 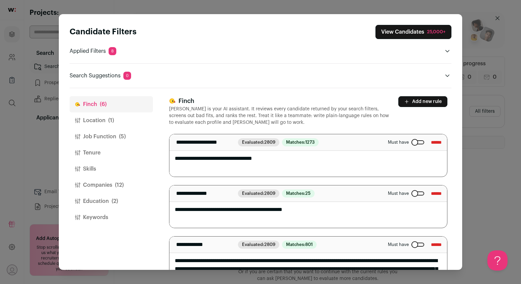 What do you see at coordinates (103, 32) in the screenshot?
I see `strong: Candidate Filters` at bounding box center [103, 32].